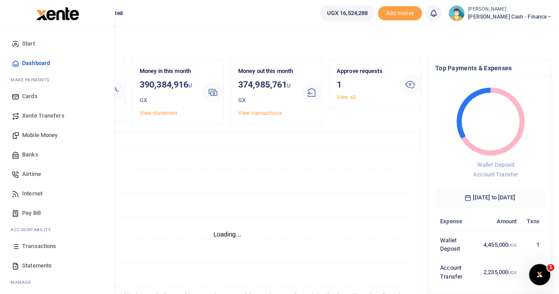  What do you see at coordinates (57, 135) in the screenshot?
I see `a: Mobile Money` at bounding box center [57, 135].